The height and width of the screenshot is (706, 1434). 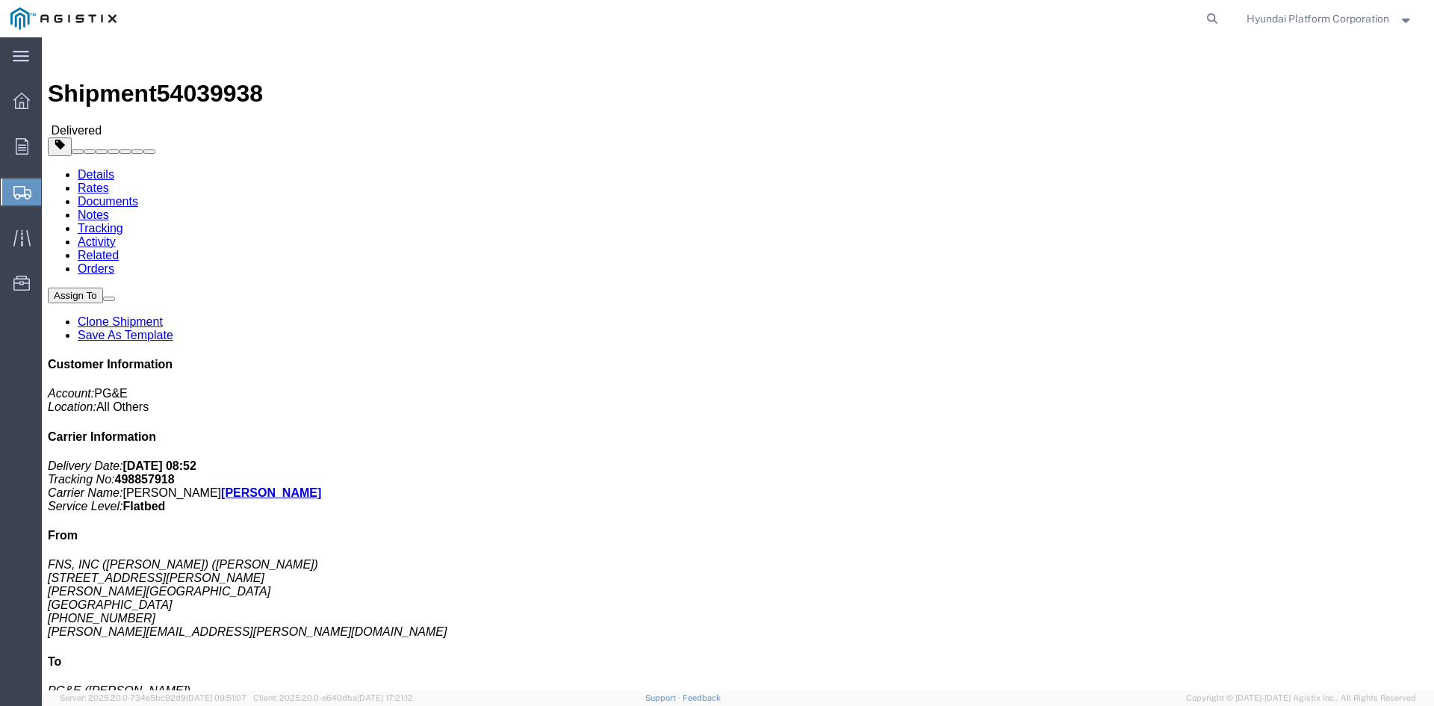 What do you see at coordinates (153, 697) in the screenshot?
I see `span: Server: 2025.20.0-734e5bc92d9` at bounding box center [153, 697].